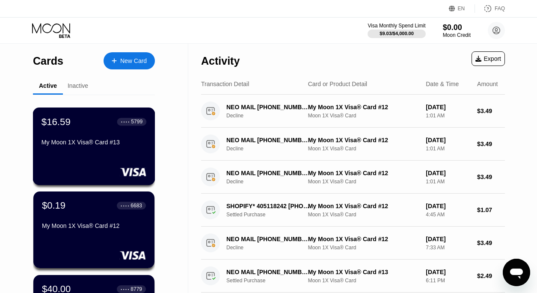  Describe the element at coordinates (94, 146) in the screenshot. I see `div: $16.59● ● ● ●5799My Moon 1X Visa® Card #13` at that location.